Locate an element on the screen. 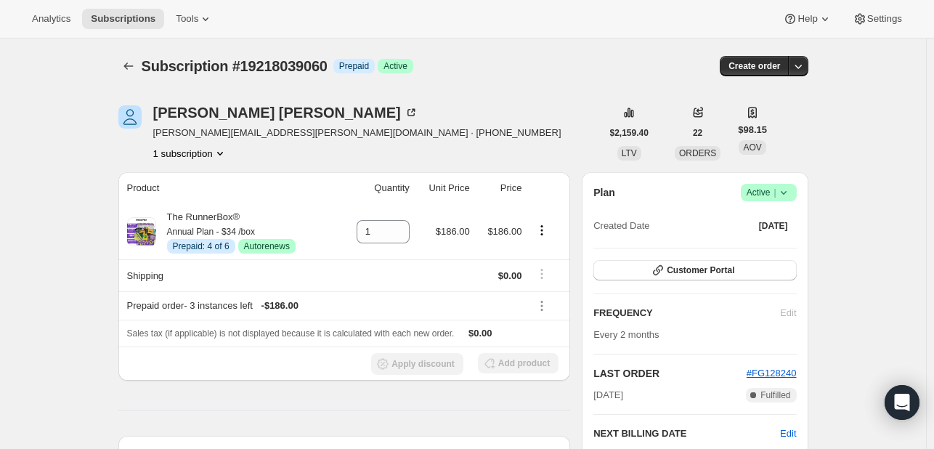  h2: Plan is located at coordinates (605, 193).